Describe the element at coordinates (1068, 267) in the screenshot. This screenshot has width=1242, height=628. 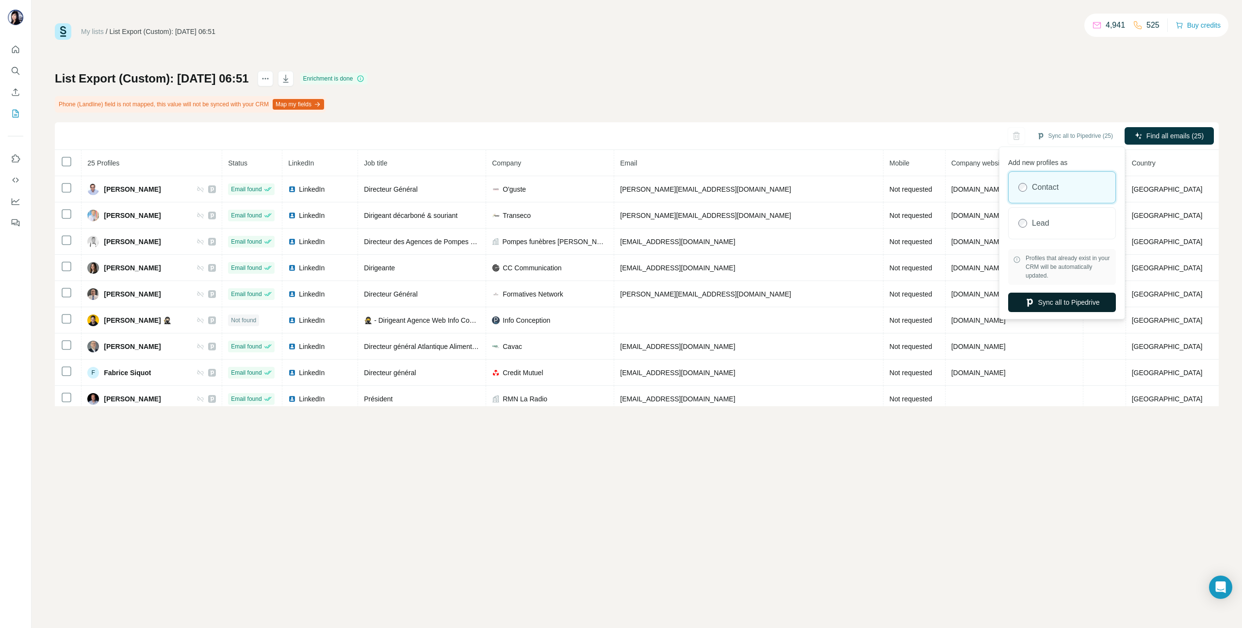
I see `span: Profiles that already exist in your CRM will be automatically updated.` at that location.